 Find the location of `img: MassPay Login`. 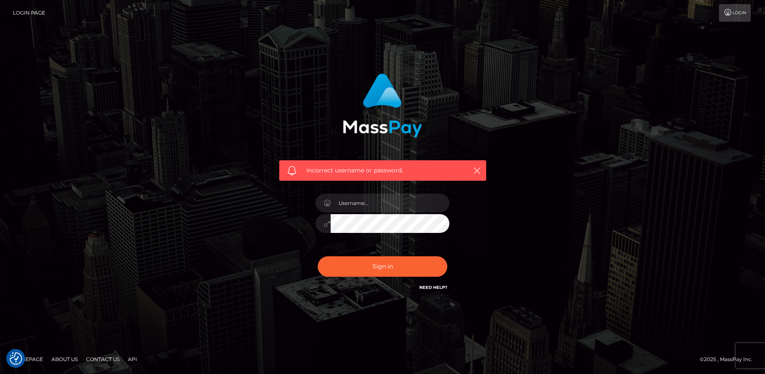

img: MassPay Login is located at coordinates (382, 105).